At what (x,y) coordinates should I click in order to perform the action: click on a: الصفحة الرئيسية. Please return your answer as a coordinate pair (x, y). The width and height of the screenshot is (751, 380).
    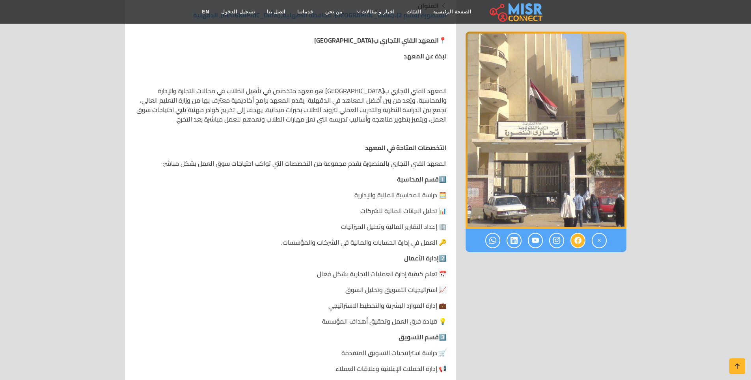
    Looking at the image, I should click on (452, 12).